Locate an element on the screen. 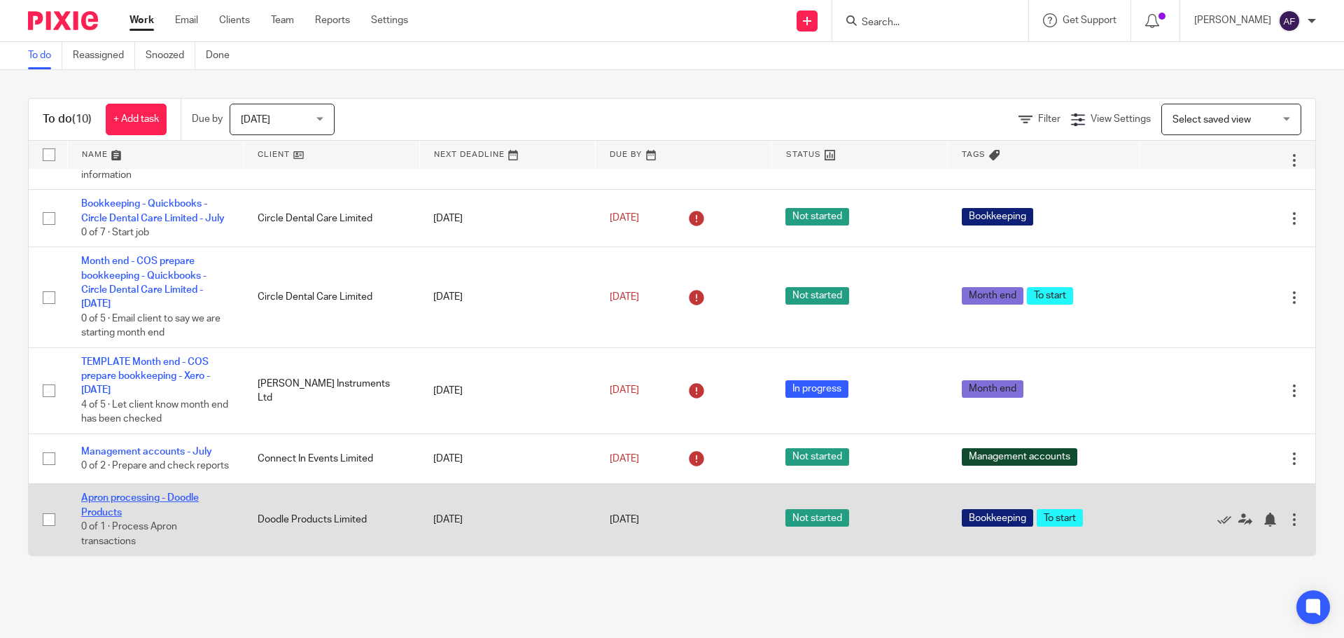 The width and height of the screenshot is (1344, 638). span: In progress is located at coordinates (817, 388).